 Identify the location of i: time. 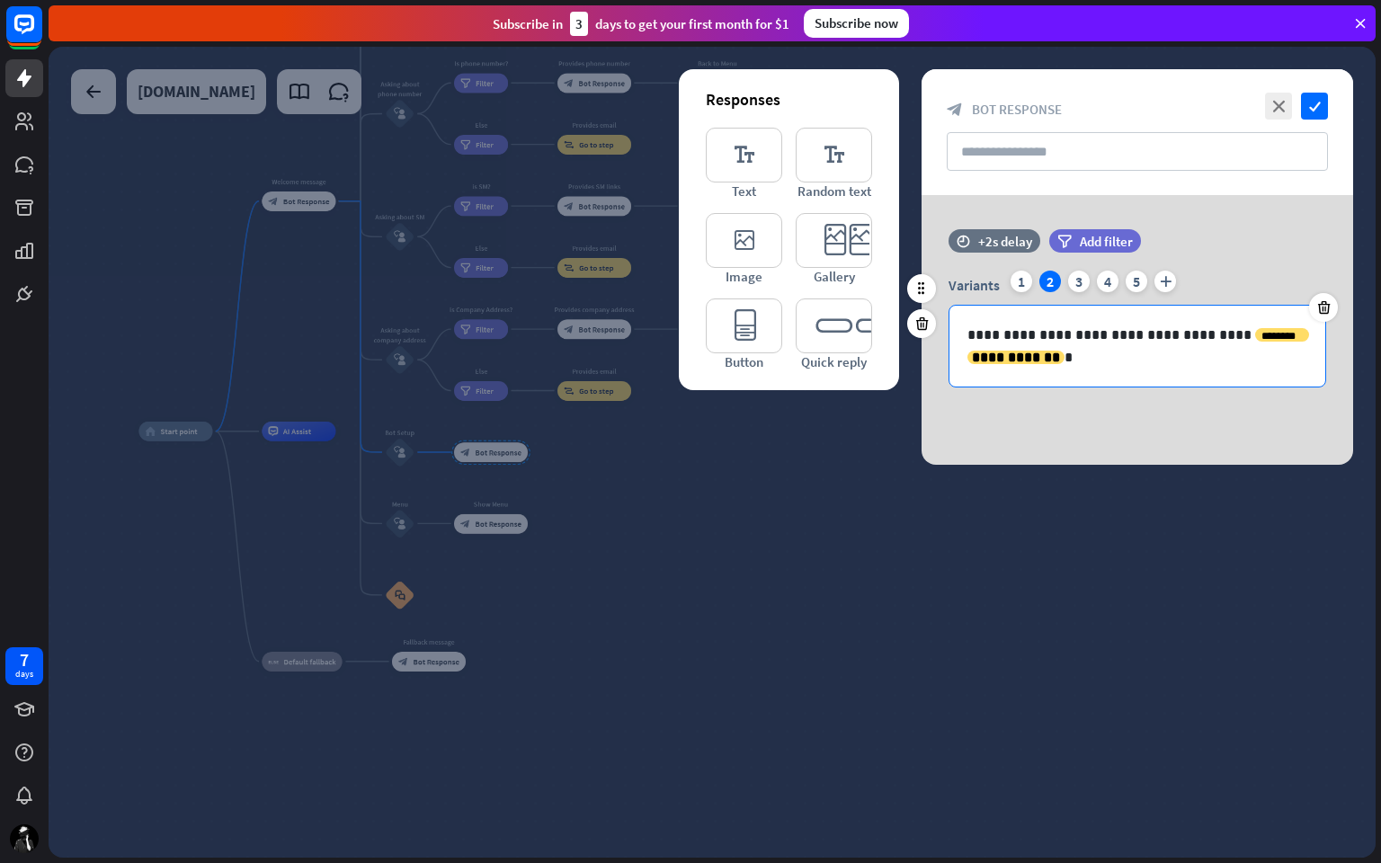
(963, 241).